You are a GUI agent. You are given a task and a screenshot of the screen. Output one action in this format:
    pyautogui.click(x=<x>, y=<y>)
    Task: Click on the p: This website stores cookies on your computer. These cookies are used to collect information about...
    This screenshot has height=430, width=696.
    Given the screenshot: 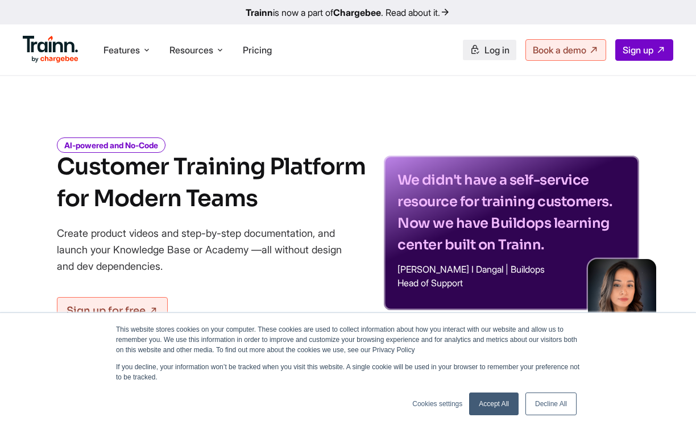 What is the action you would take?
    pyautogui.click(x=348, y=340)
    